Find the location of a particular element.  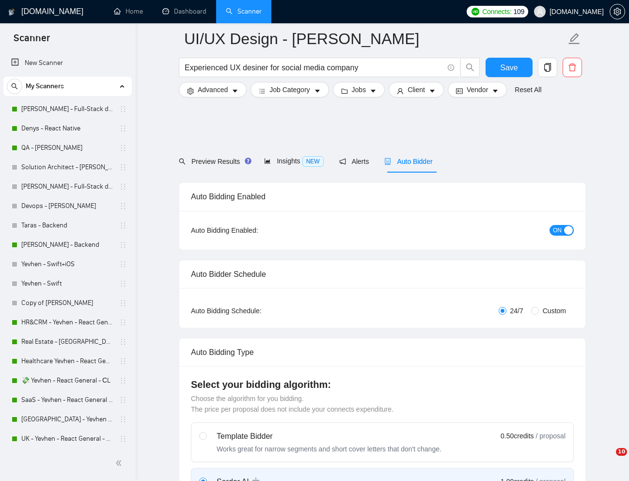

span: Advanced is located at coordinates (213, 90).